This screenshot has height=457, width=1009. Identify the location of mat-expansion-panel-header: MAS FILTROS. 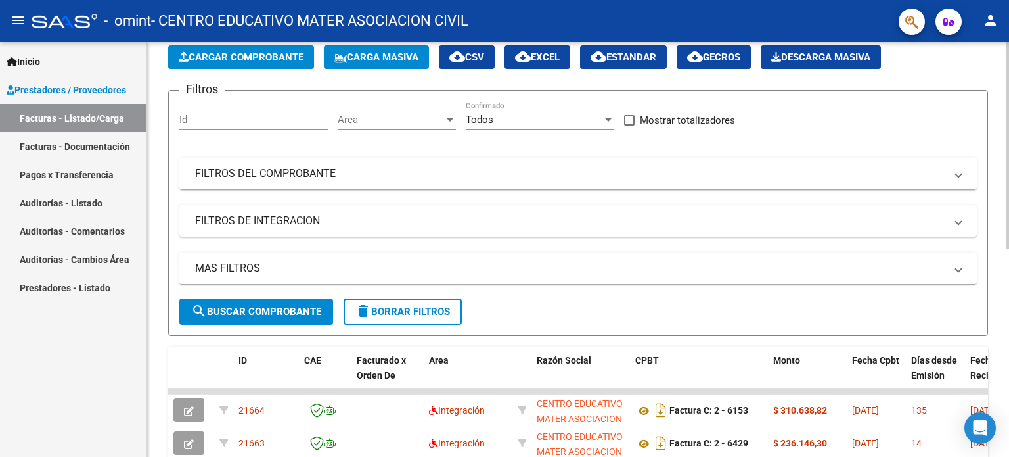
(578, 268).